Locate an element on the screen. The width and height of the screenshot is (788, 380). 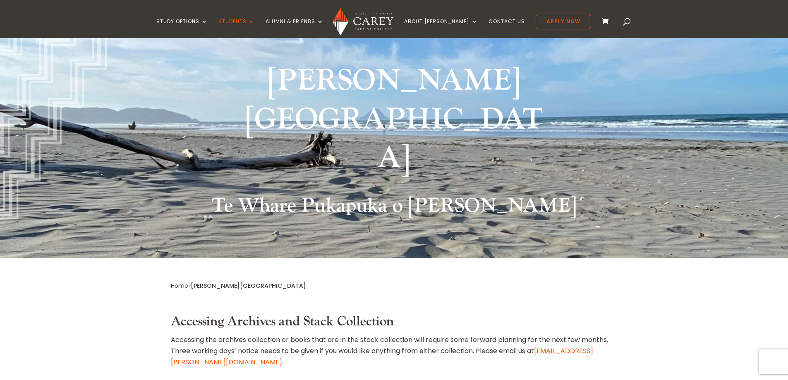
a: Students is located at coordinates (237, 28).